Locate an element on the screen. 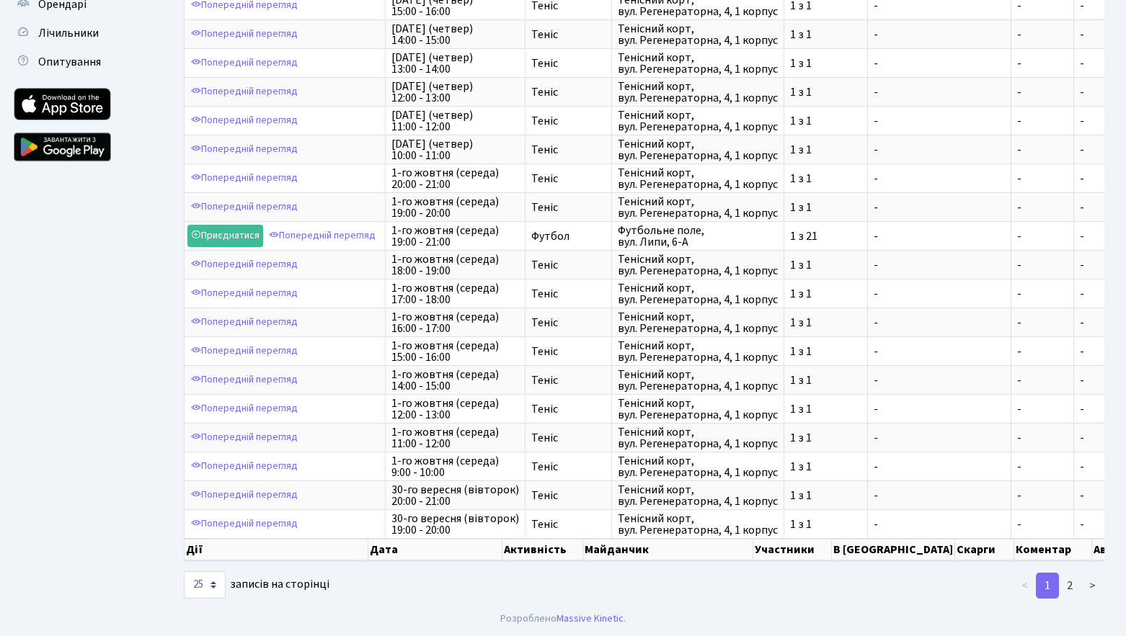 The width and height of the screenshot is (1126, 636). span: Футбол is located at coordinates (568, 236).